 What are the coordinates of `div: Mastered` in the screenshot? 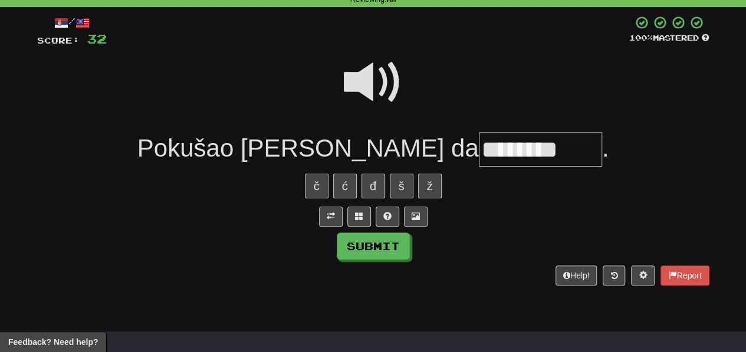 It's located at (669, 38).